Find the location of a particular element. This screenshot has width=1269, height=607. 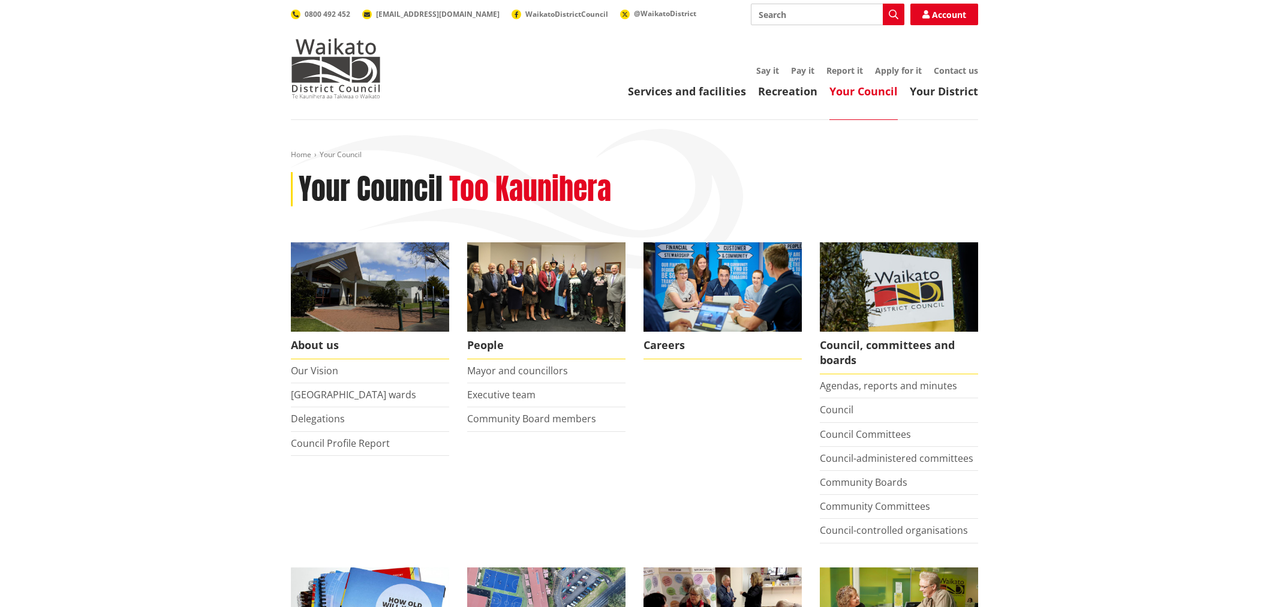

a: Home is located at coordinates (301, 154).